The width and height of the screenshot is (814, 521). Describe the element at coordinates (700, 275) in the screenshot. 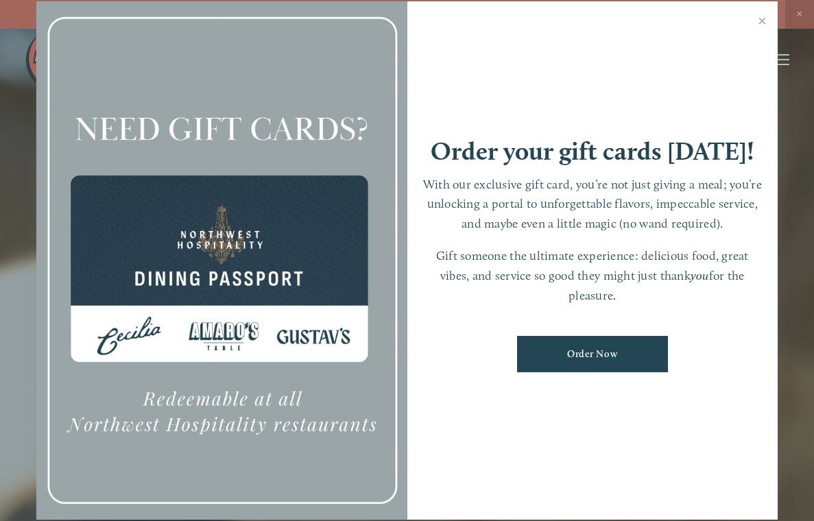

I see `em: you` at that location.